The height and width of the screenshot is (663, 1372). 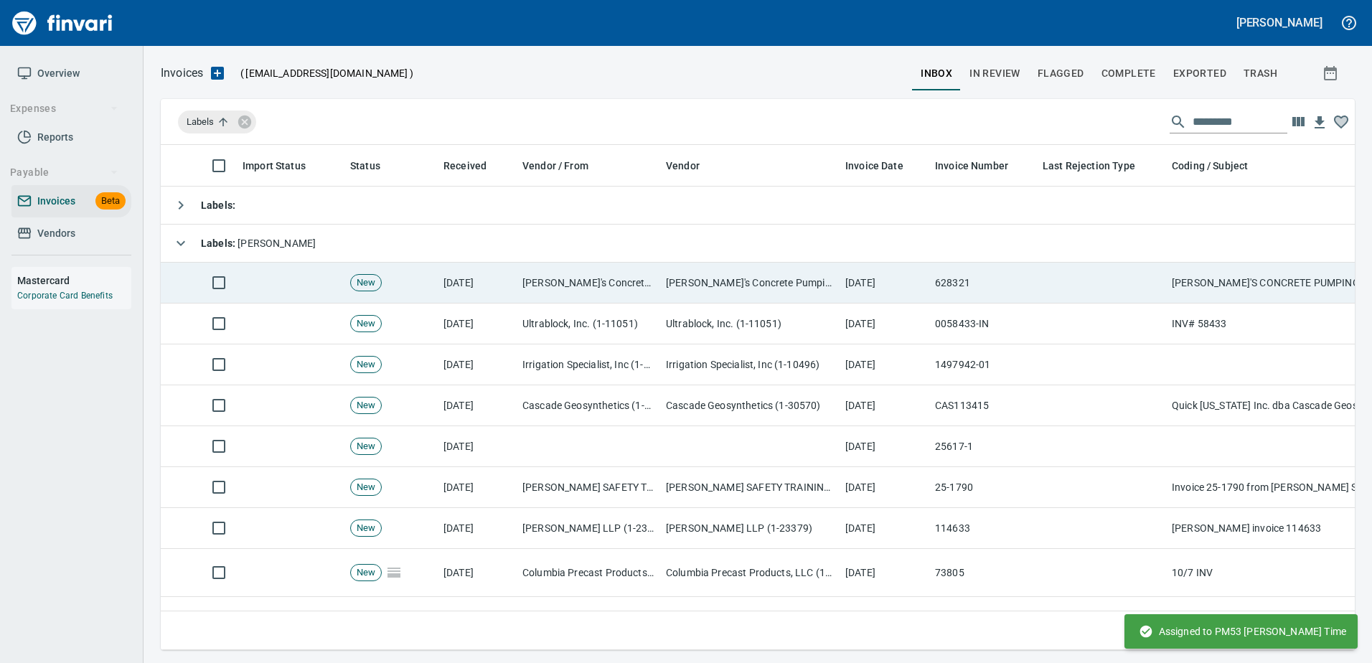 What do you see at coordinates (74, 281) in the screenshot?
I see `h6: Mastercard` at bounding box center [74, 281].